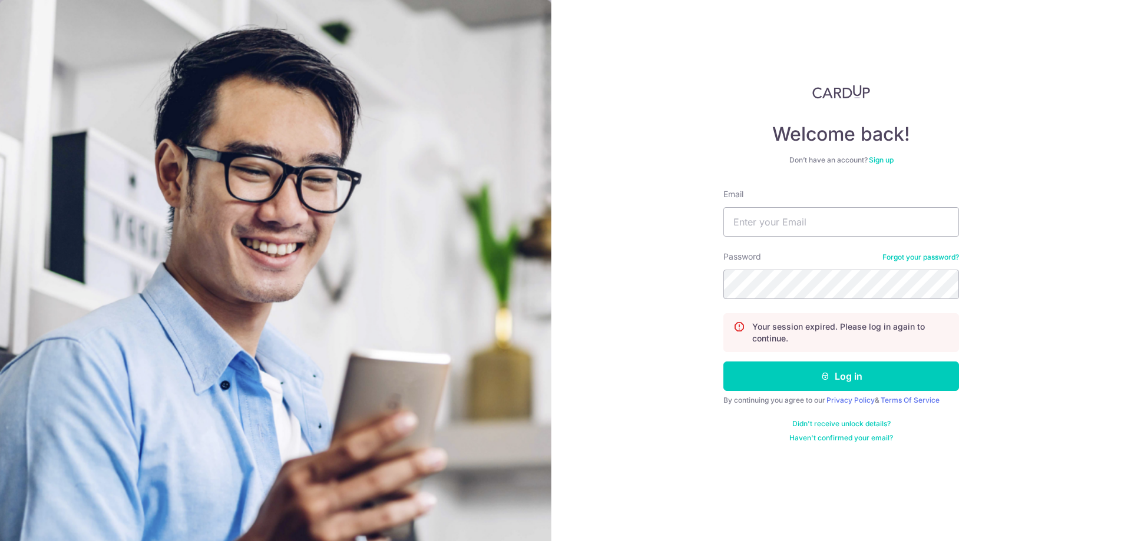 The width and height of the screenshot is (1131, 541). What do you see at coordinates (733, 194) in the screenshot?
I see `label: Email` at bounding box center [733, 194].